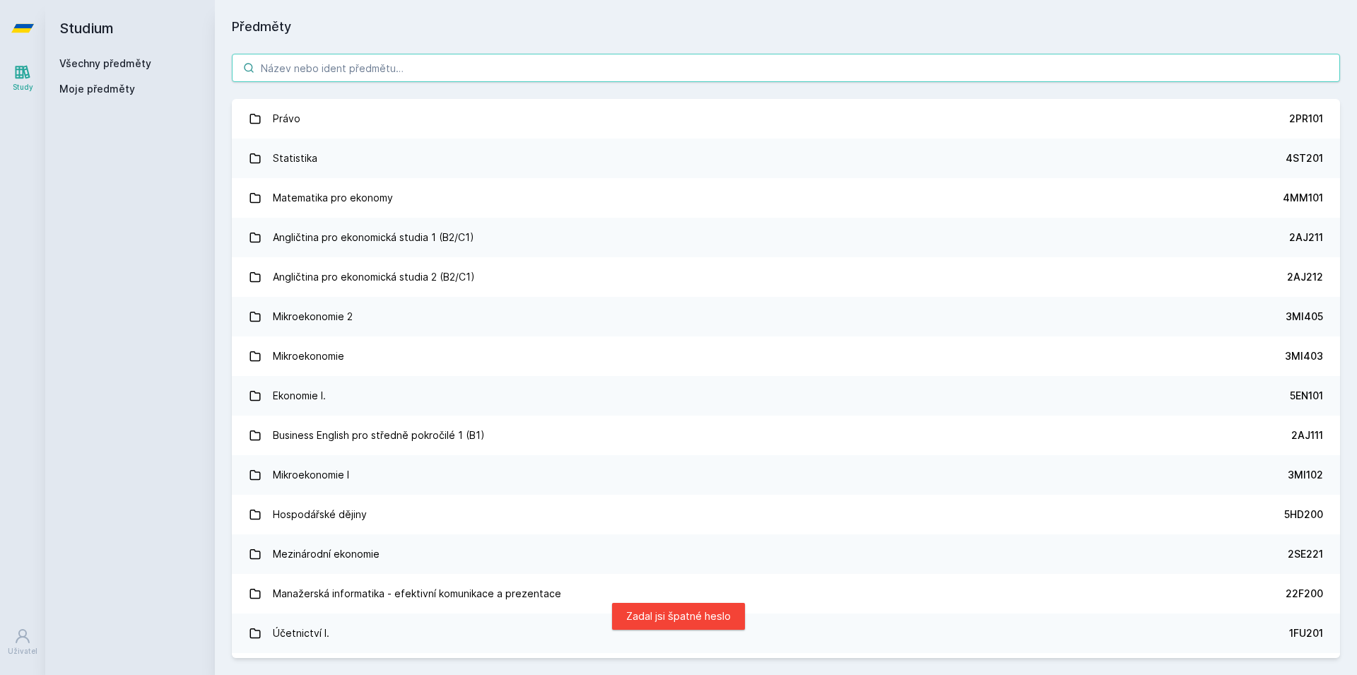  Describe the element at coordinates (319, 514) in the screenshot. I see `div: Hospodářské dějiny` at that location.